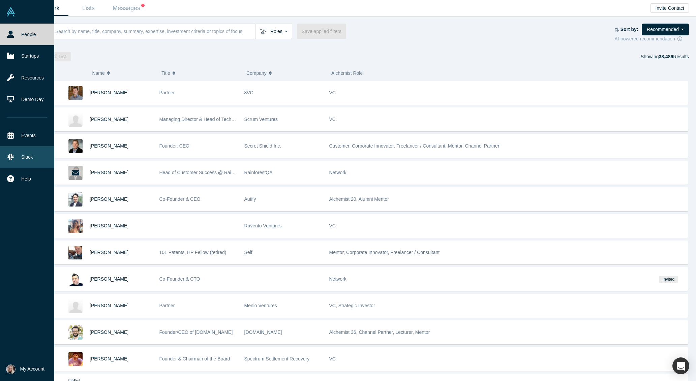 This screenshot has width=696, height=381. I want to click on span: Co-Founder & CTO, so click(180, 279).